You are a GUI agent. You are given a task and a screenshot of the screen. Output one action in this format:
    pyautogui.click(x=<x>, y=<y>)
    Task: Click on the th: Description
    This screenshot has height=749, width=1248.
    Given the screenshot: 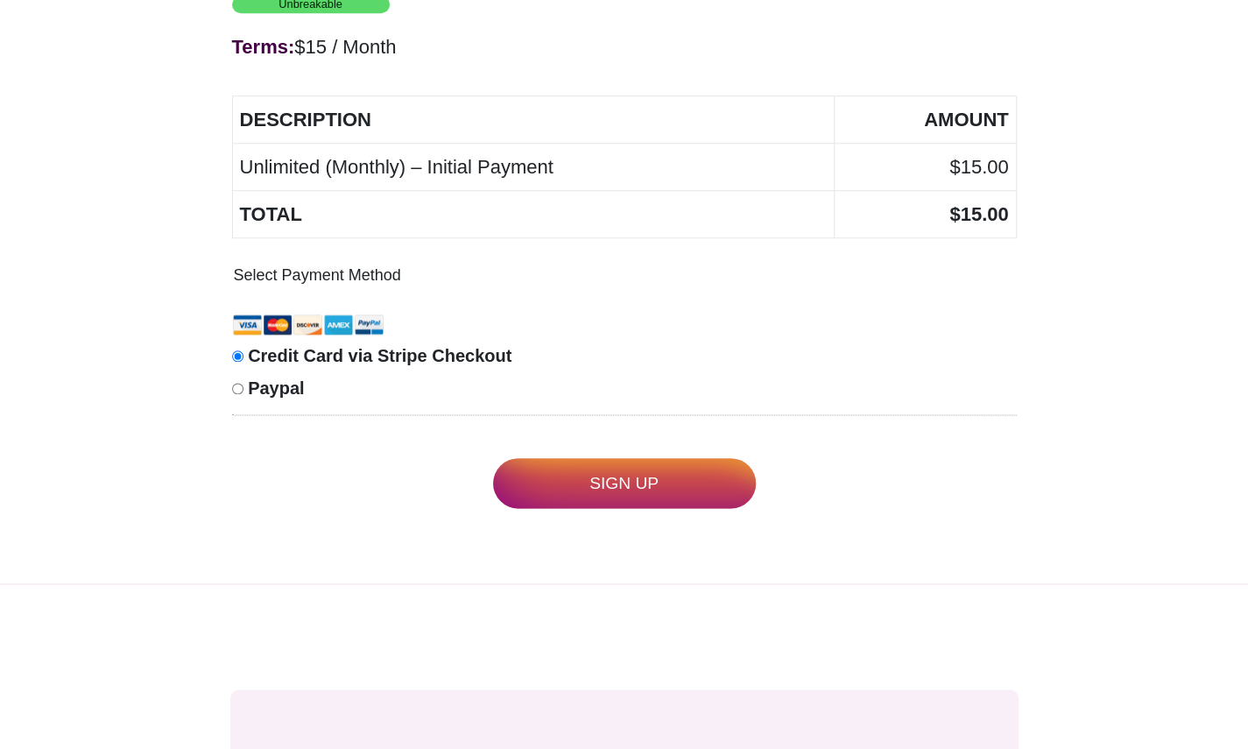 What is the action you would take?
    pyautogui.click(x=533, y=120)
    